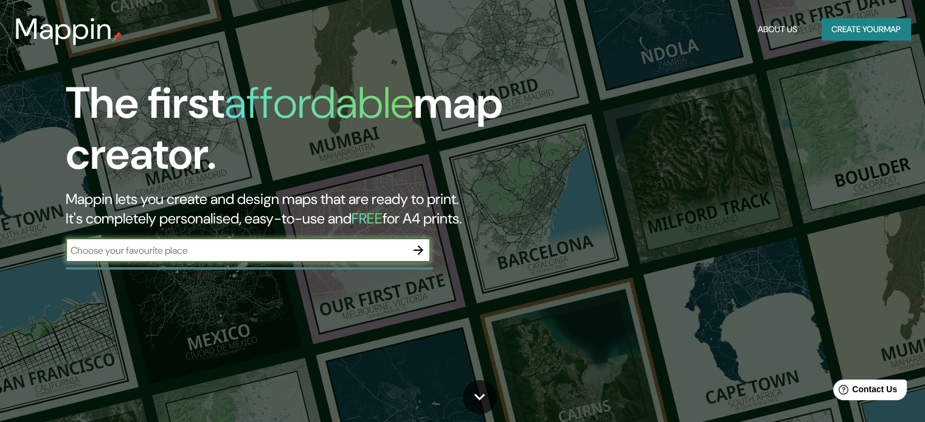 The width and height of the screenshot is (925, 422). I want to click on h1: affordable, so click(319, 103).